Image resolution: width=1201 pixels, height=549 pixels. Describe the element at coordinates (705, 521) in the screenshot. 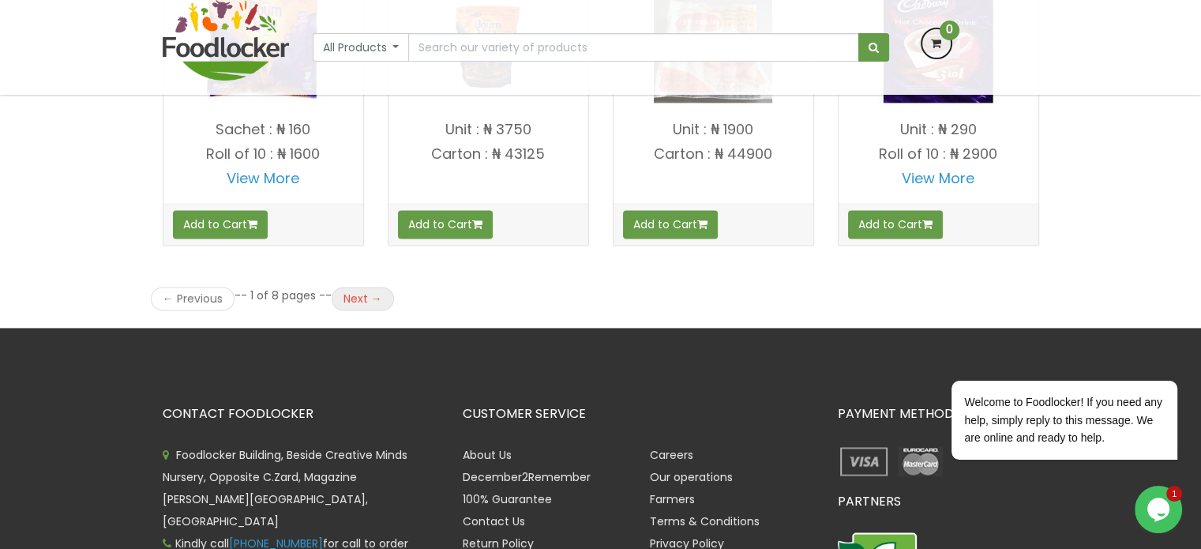

I see `a: Terms & Conditions` at that location.